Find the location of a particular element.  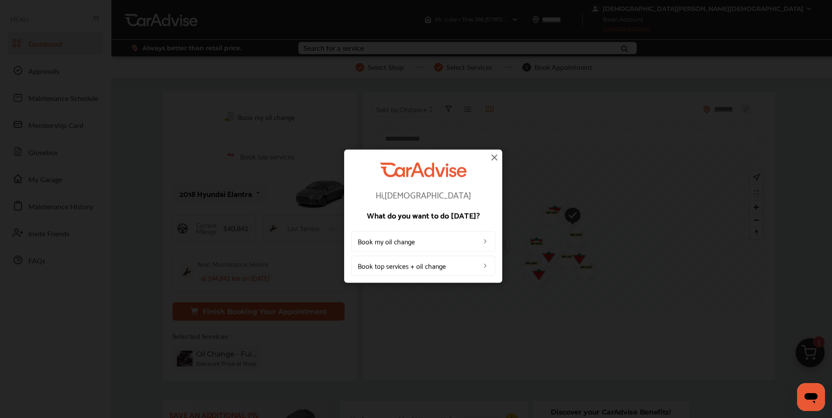

img: CarAdvise Logo is located at coordinates (423, 169).